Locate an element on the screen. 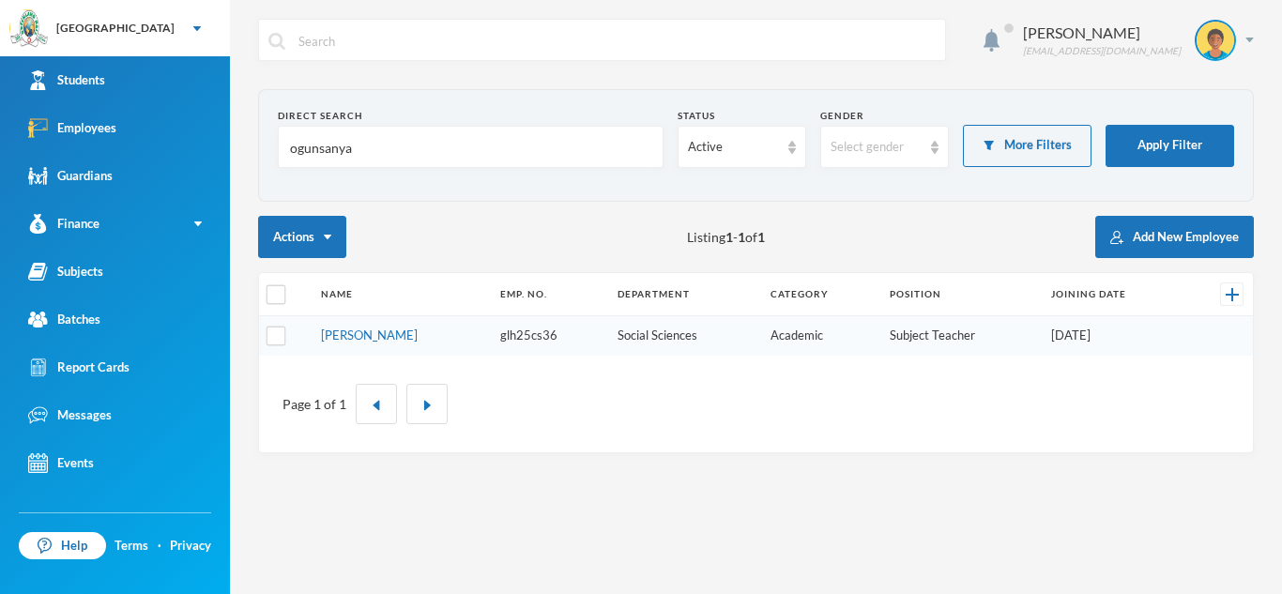 The height and width of the screenshot is (594, 1282). button: Apply Filter is located at coordinates (1170, 145).